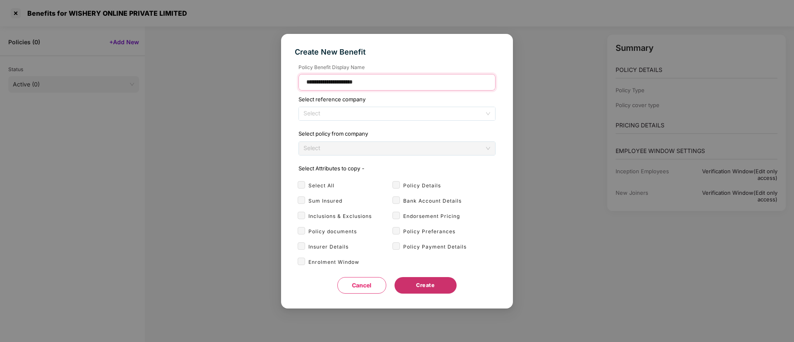 The width and height of the screenshot is (794, 342). I want to click on button: Cancel, so click(362, 285).